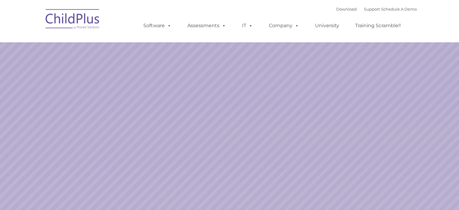  I want to click on a: Support, so click(372, 9).